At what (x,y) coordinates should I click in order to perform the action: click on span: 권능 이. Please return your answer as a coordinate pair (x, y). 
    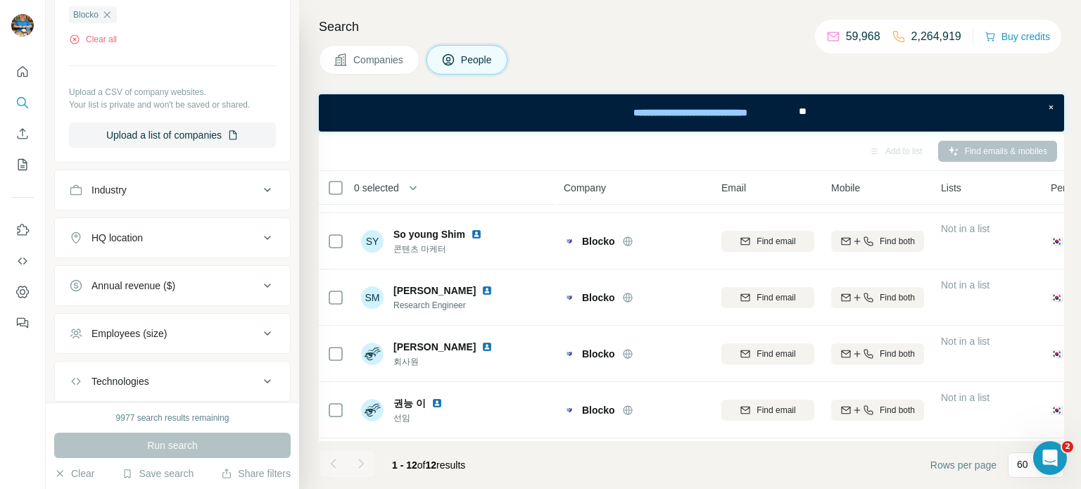
    Looking at the image, I should click on (410, 403).